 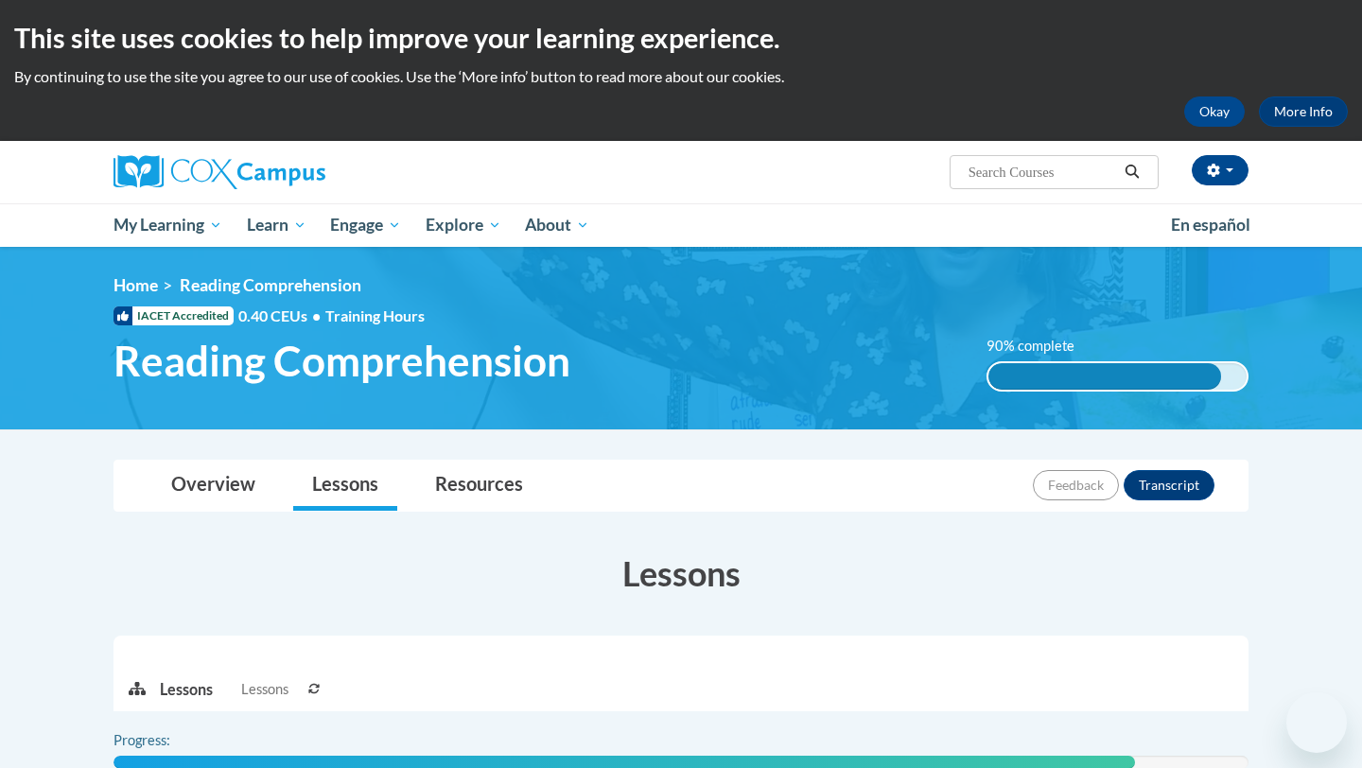 What do you see at coordinates (293, 172) in the screenshot?
I see `a: Cox Campus` at bounding box center [293, 172].